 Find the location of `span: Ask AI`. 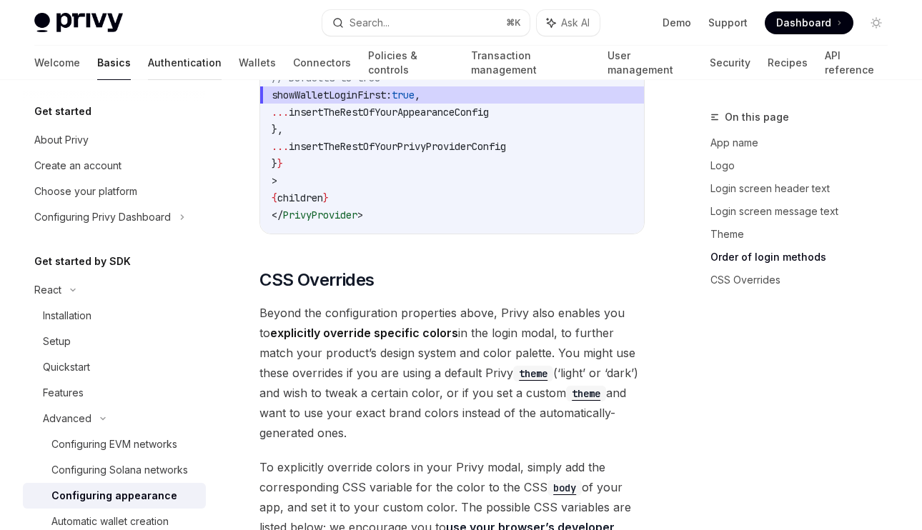

span: Ask AI is located at coordinates (575, 23).